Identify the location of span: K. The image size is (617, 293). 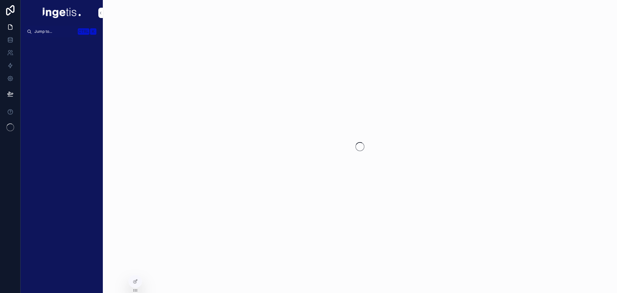
(93, 31).